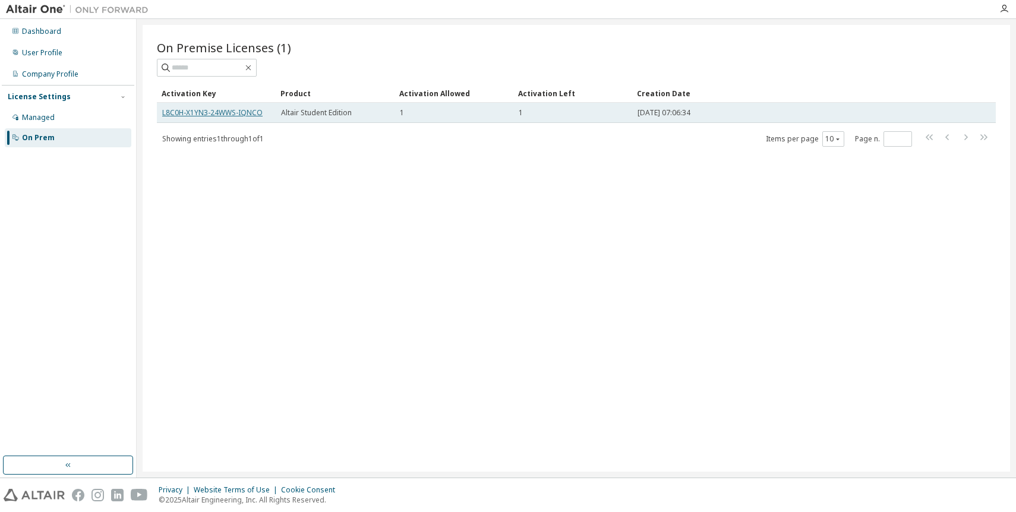 Image resolution: width=1016 pixels, height=512 pixels. What do you see at coordinates (139, 495) in the screenshot?
I see `img: youtube.svg` at bounding box center [139, 495].